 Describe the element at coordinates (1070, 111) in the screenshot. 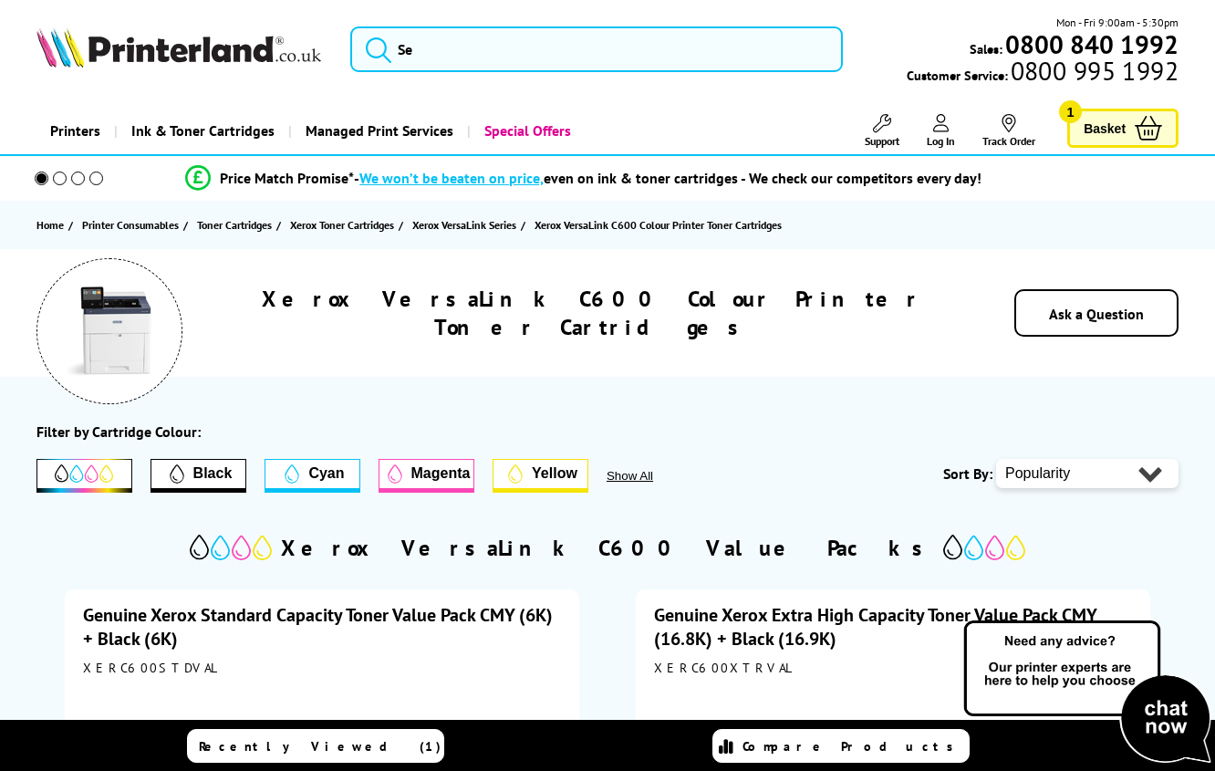

I see `span: 1` at that location.